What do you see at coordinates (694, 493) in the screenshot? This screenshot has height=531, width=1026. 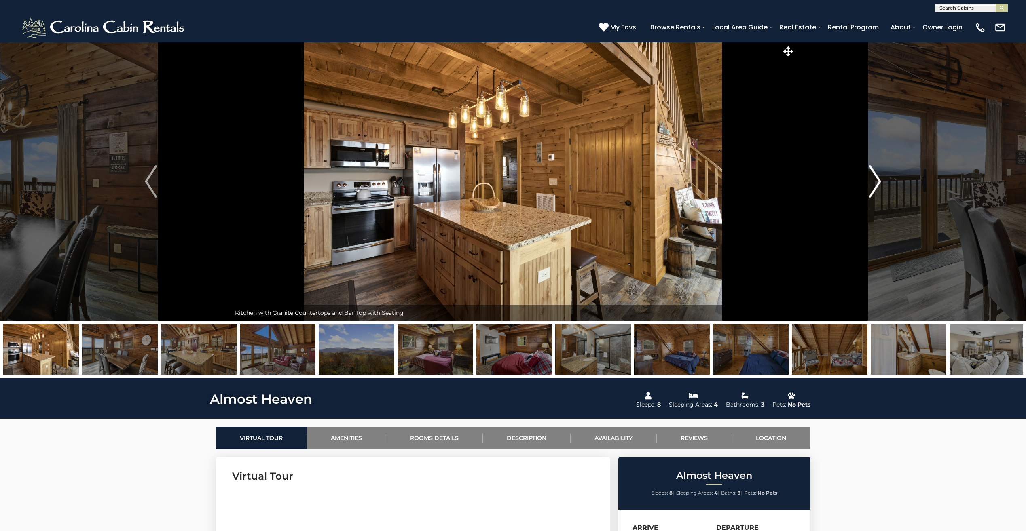 I see `span: Sleeping Areas:` at bounding box center [694, 493].